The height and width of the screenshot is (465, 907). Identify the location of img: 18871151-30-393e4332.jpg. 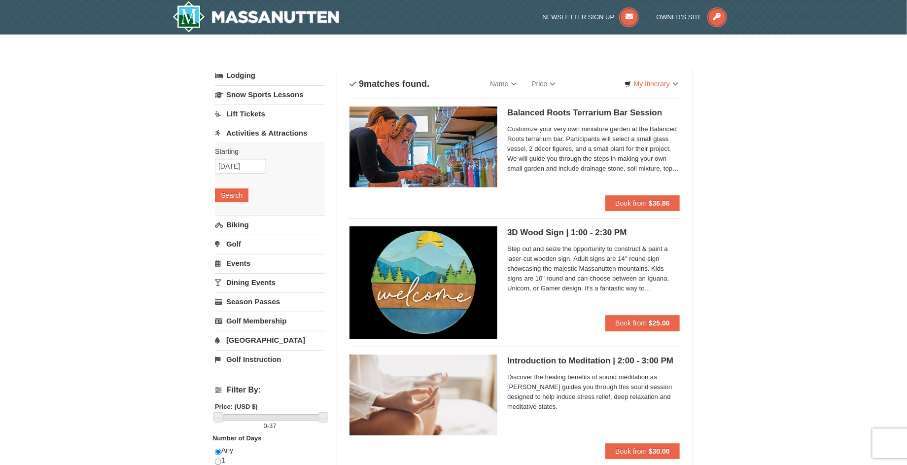
(423, 147).